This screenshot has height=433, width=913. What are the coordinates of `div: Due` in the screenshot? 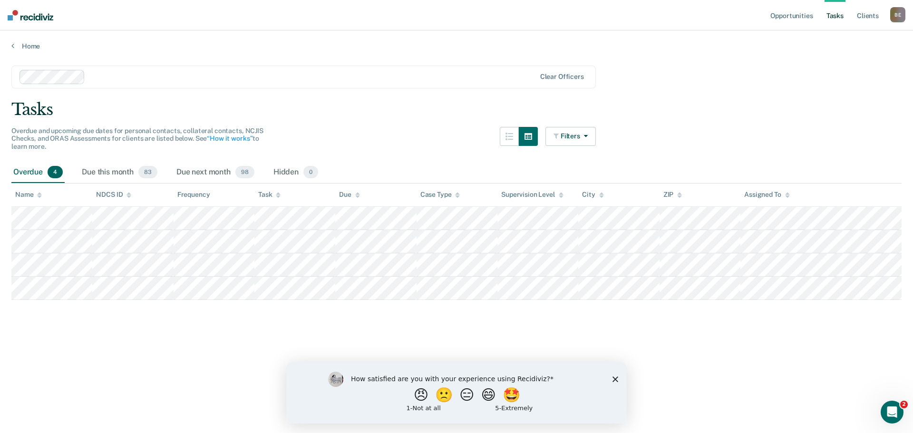 It's located at (350, 194).